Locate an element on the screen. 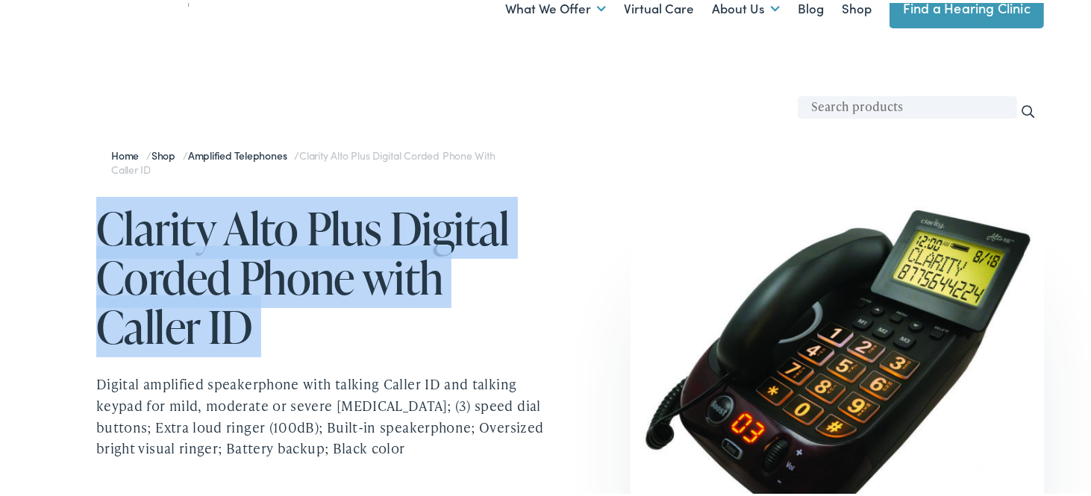 This screenshot has width=1091, height=496. input: Search products is located at coordinates (908, 105).